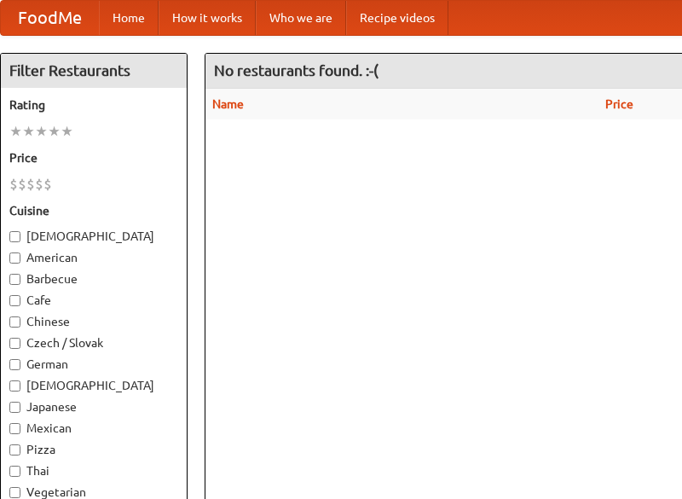 The width and height of the screenshot is (682, 499). Describe the element at coordinates (94, 105) in the screenshot. I see `h5: Rating` at that location.